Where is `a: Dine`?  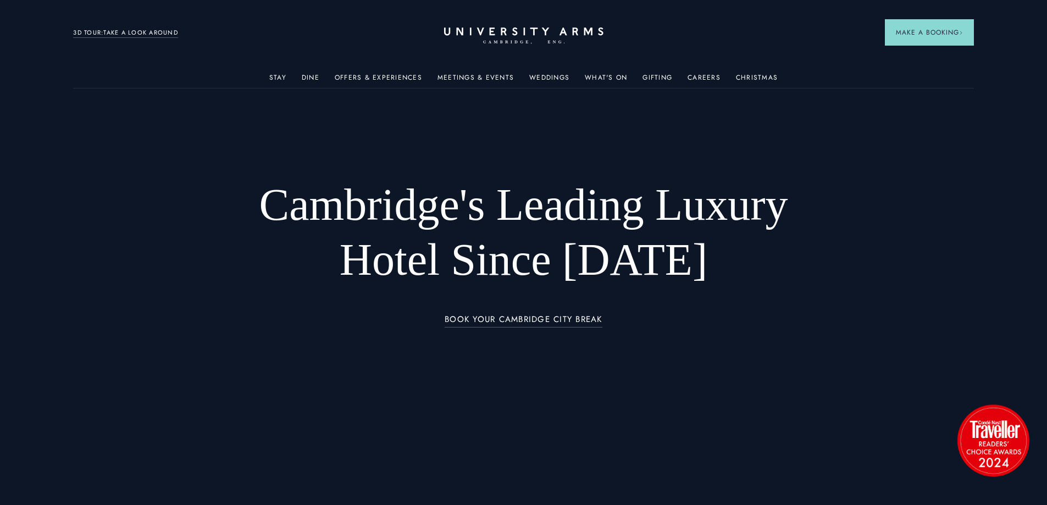 a: Dine is located at coordinates (311, 81).